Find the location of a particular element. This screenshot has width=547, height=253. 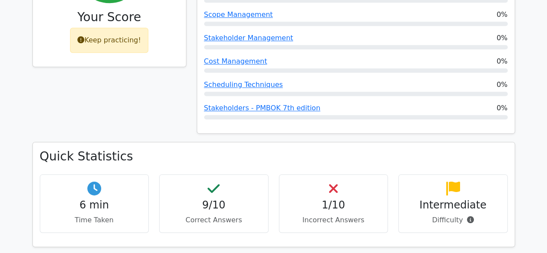

h3: Your Score is located at coordinates (109, 17).